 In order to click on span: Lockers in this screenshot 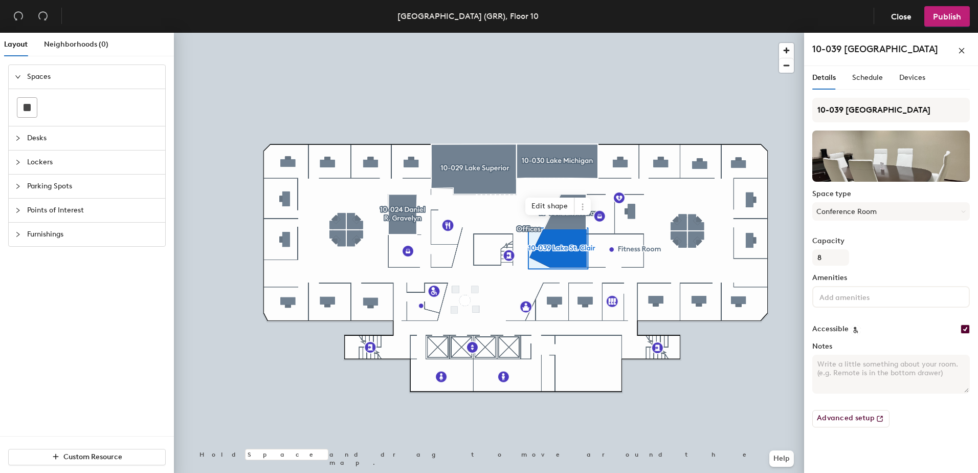, I will do `click(93, 162)`.